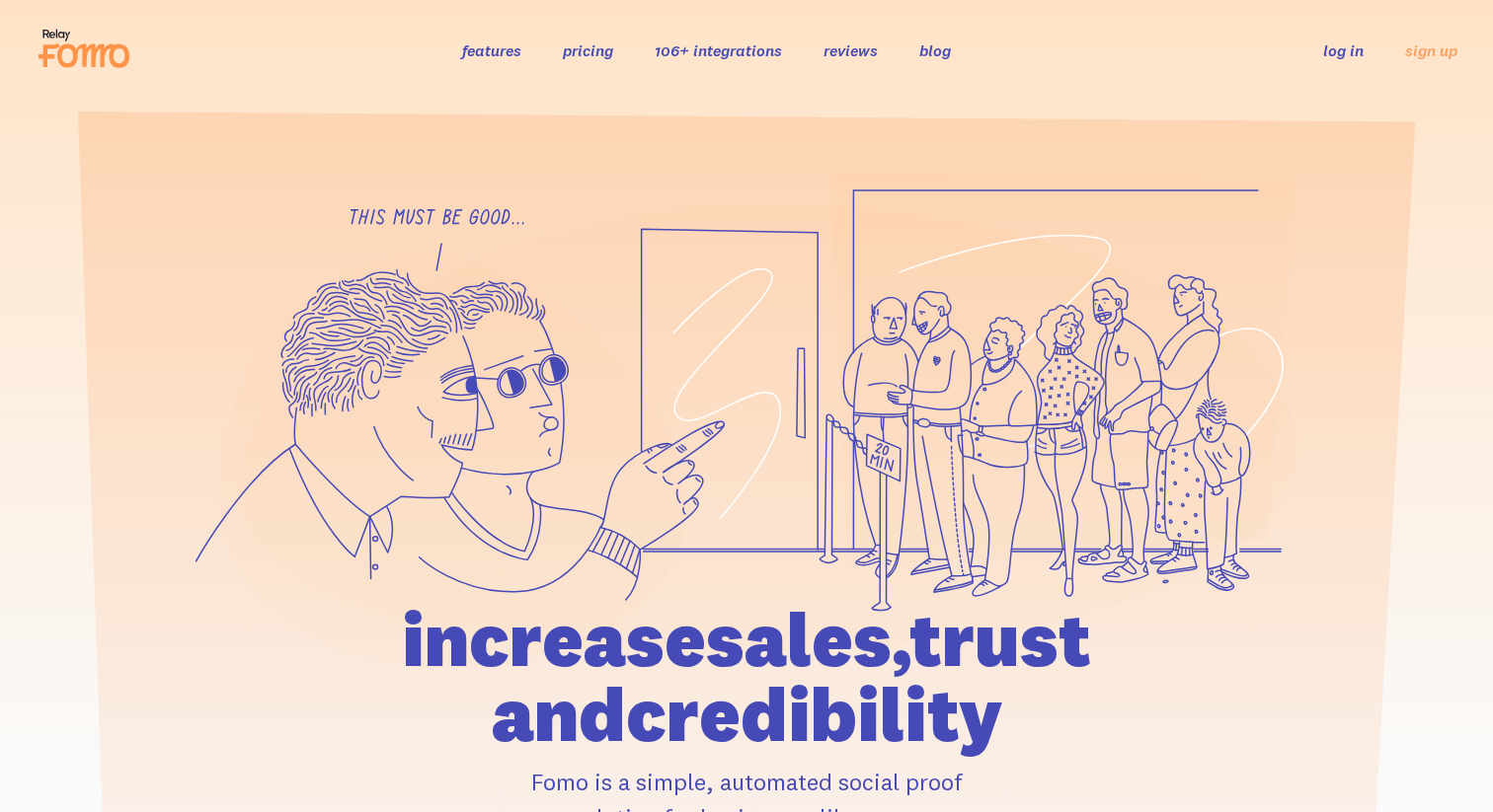  I want to click on a: features, so click(492, 50).